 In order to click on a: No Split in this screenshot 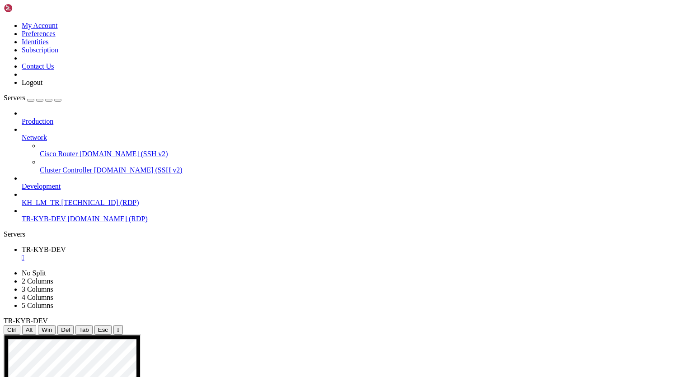, I will do `click(34, 273)`.